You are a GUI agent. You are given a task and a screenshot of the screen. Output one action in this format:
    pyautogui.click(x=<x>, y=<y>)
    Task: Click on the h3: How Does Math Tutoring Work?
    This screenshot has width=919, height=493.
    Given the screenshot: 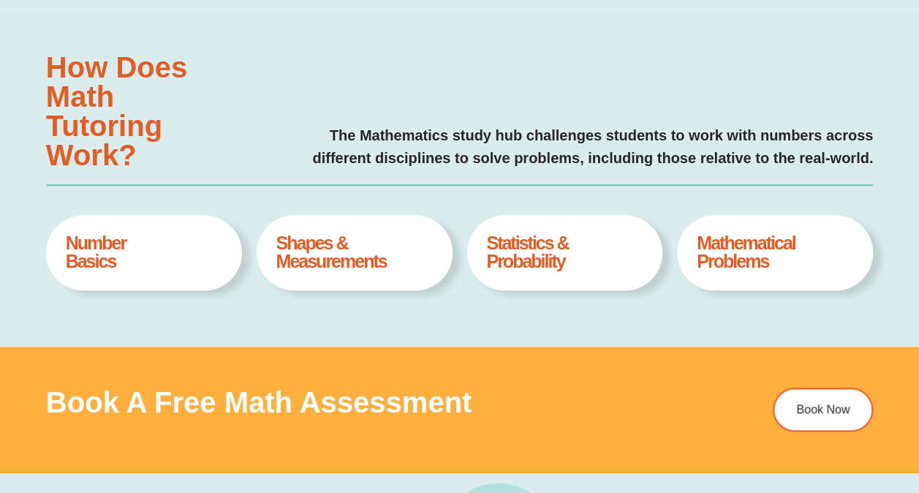 What is the action you would take?
    pyautogui.click(x=140, y=111)
    